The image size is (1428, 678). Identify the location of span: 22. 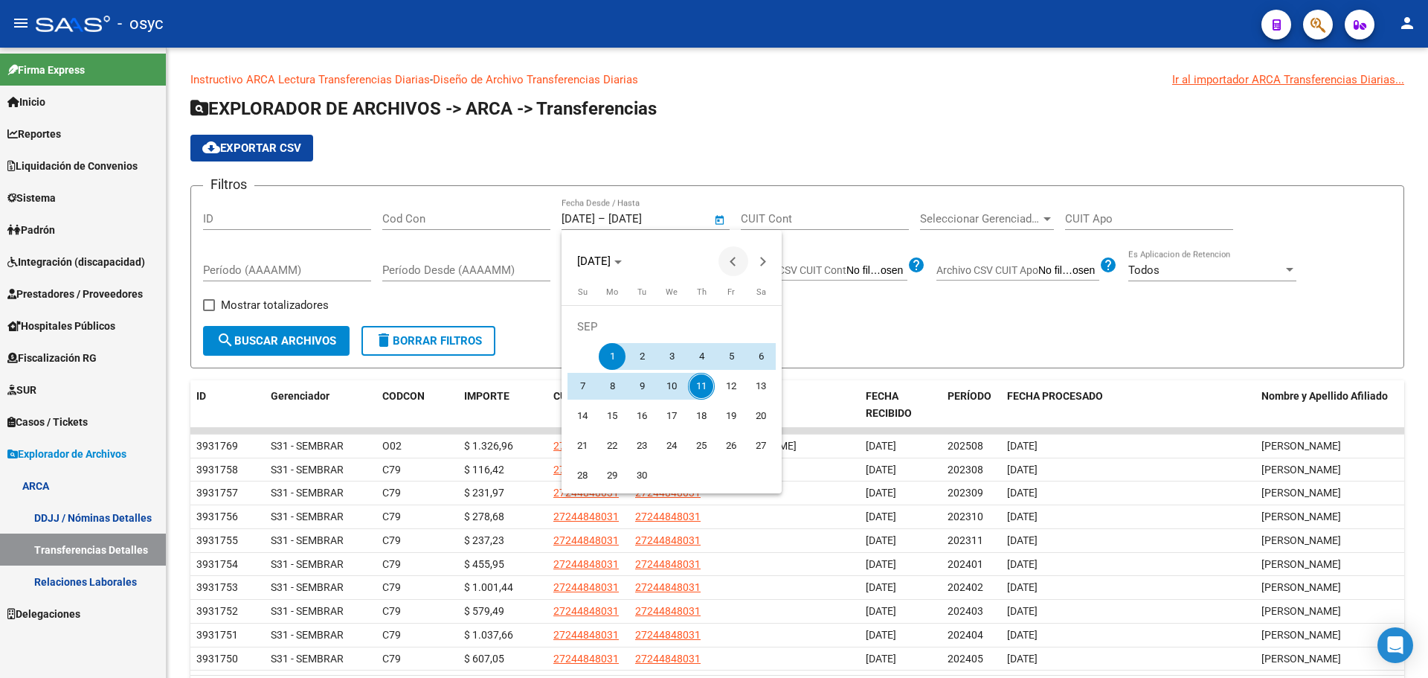
(612, 446).